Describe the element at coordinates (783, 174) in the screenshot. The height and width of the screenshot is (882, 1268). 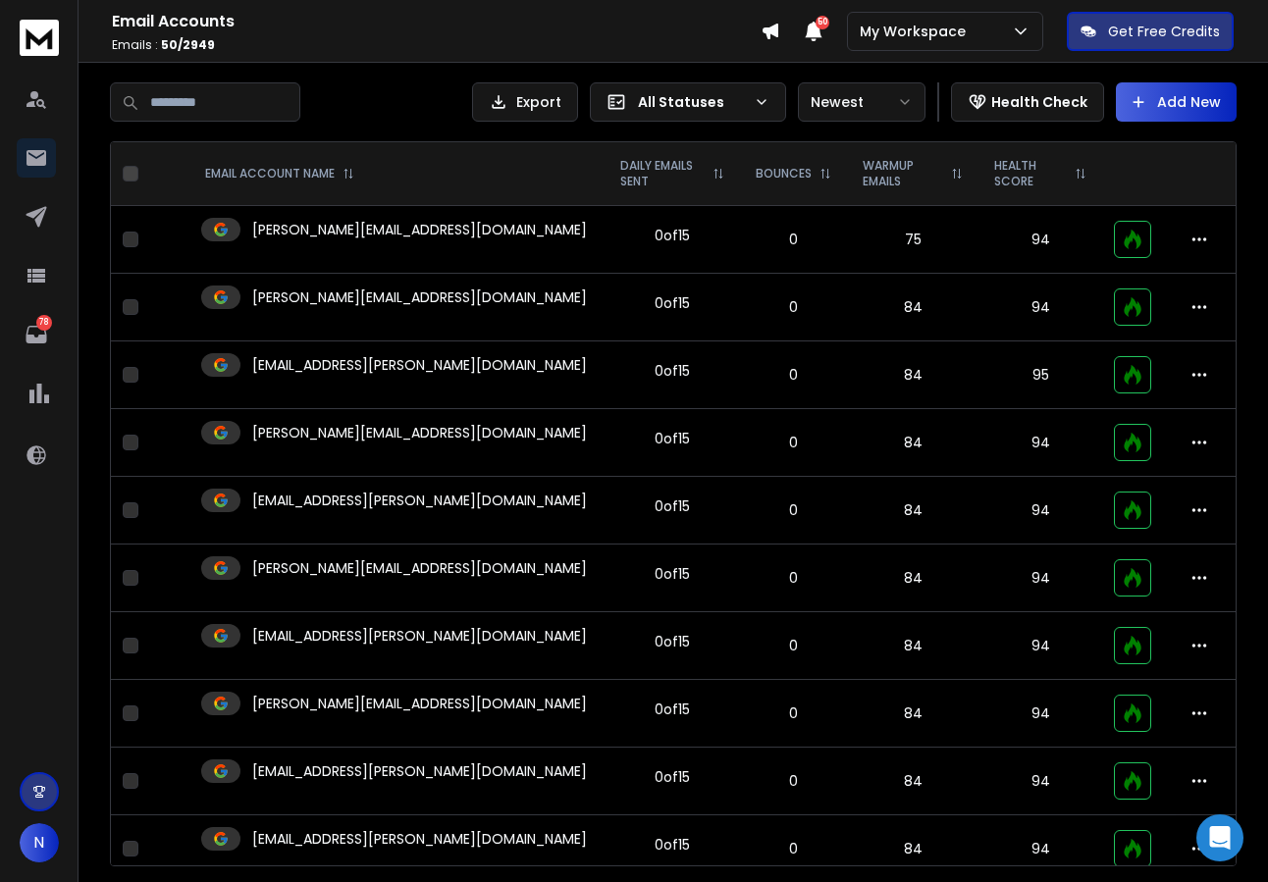
I see `p: BOUNCES` at that location.